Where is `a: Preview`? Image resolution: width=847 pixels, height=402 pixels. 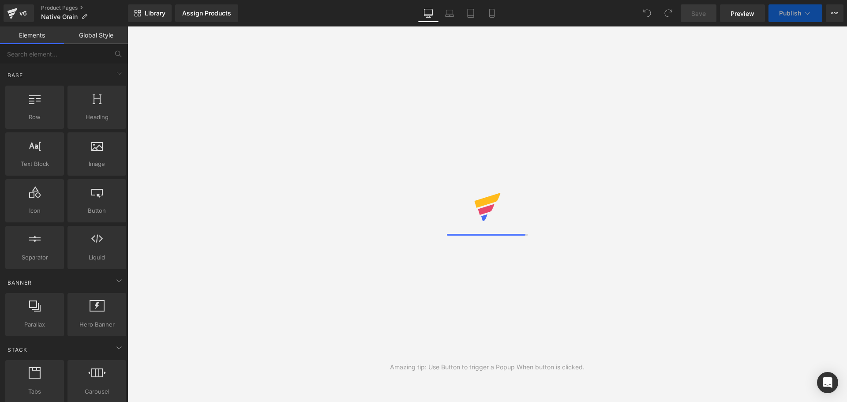
a: Preview is located at coordinates (742, 13).